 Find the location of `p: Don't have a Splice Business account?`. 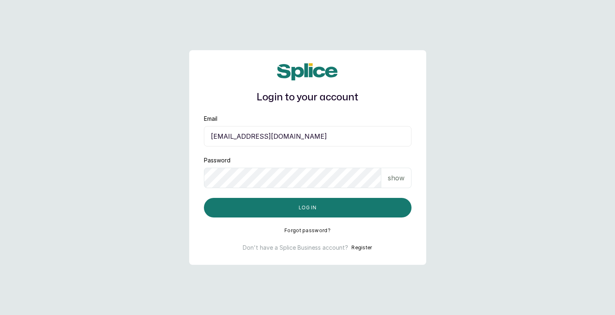

p: Don't have a Splice Business account? is located at coordinates (295, 248).